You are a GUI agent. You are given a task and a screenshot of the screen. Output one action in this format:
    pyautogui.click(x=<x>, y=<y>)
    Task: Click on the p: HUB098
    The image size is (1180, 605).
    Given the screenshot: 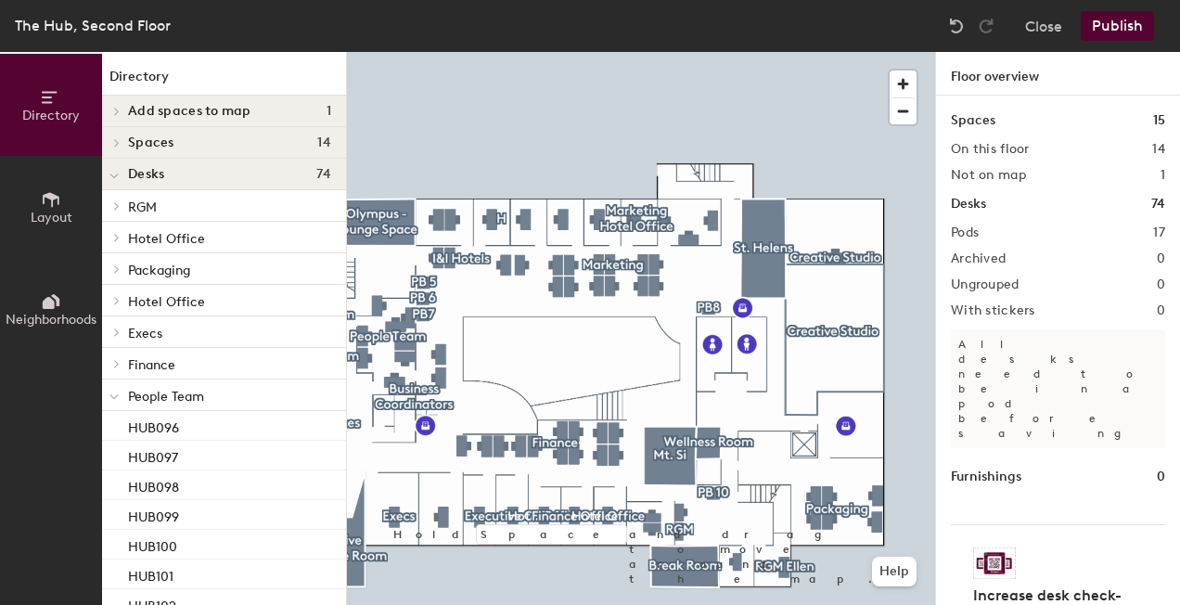 What is the action you would take?
    pyautogui.click(x=153, y=484)
    